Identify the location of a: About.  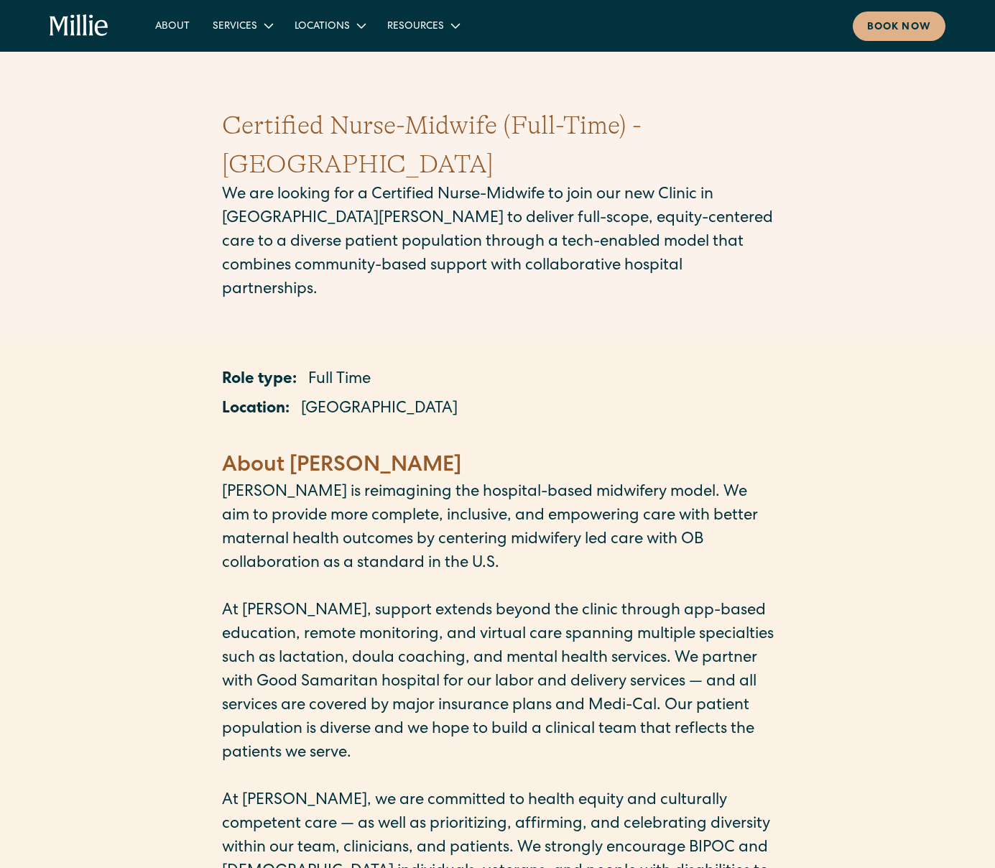
(172, 25).